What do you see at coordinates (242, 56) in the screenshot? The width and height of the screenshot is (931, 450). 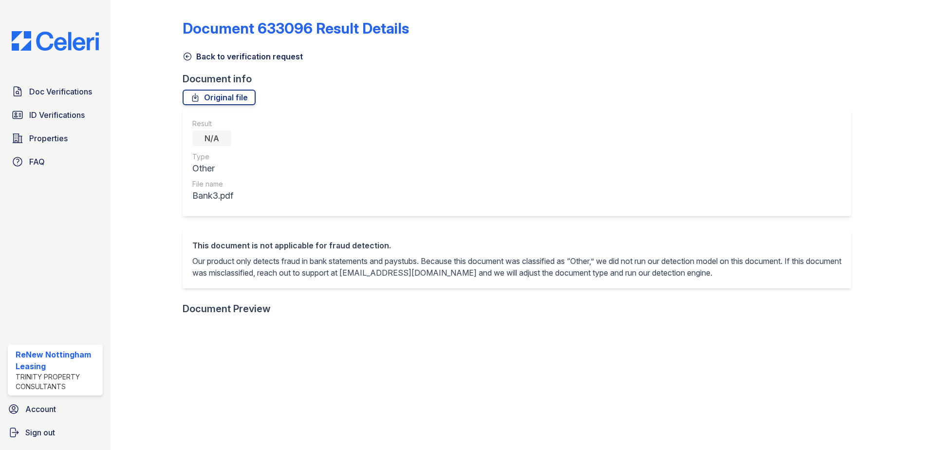 I see `a: Back to verification request` at bounding box center [242, 56].